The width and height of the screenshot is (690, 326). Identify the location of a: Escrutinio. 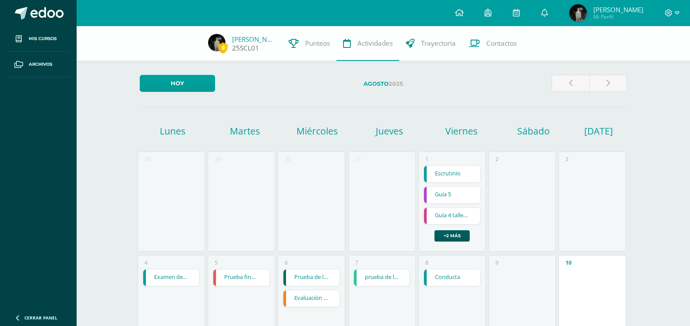
(452, 174).